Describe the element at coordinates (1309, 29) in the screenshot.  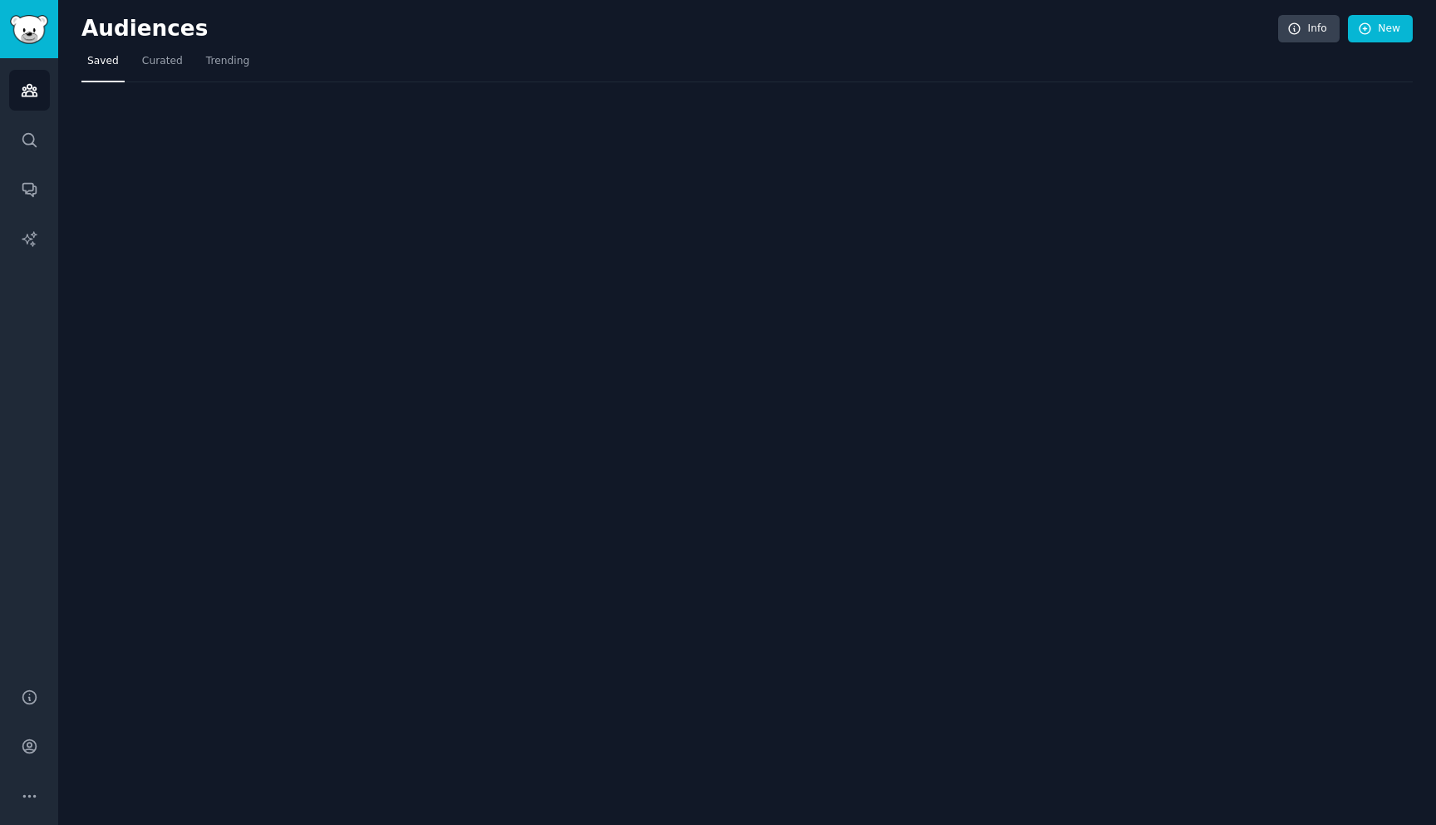
I see `a: Info` at that location.